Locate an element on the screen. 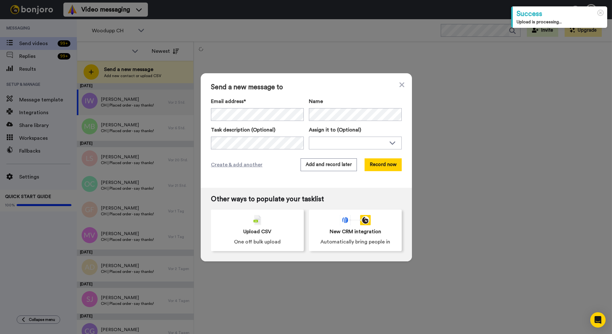  span: One off bulk upload is located at coordinates (257, 242).